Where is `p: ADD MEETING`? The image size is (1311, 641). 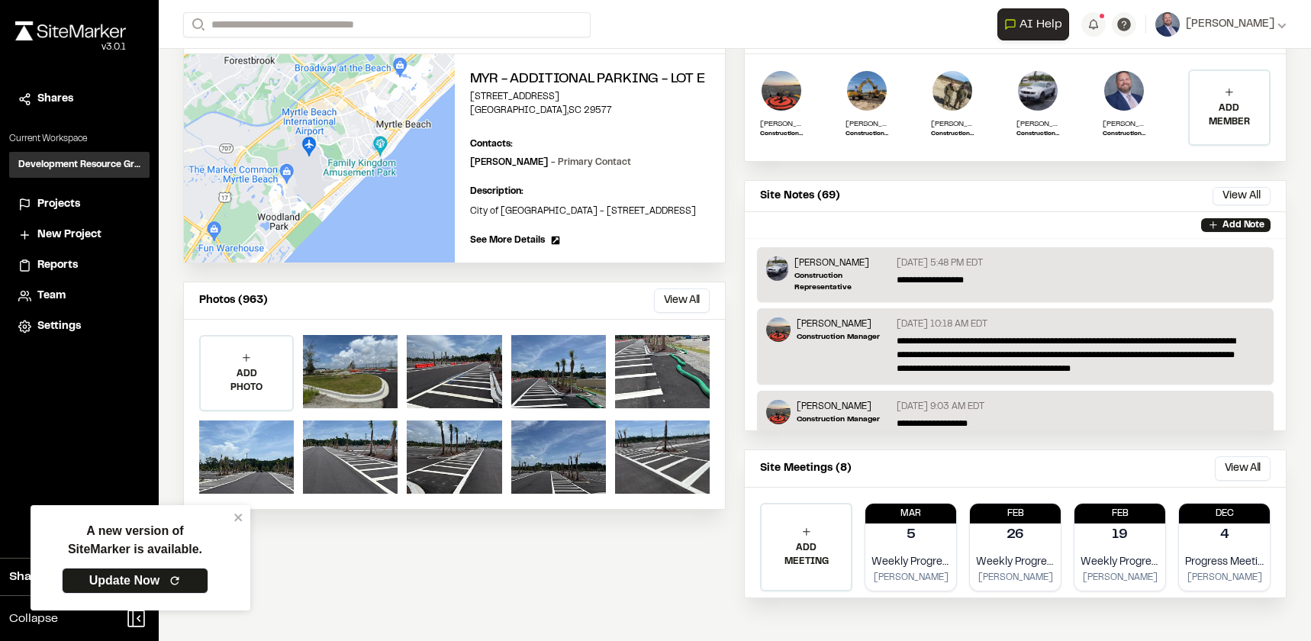
p: ADD MEETING is located at coordinates (806, 555).